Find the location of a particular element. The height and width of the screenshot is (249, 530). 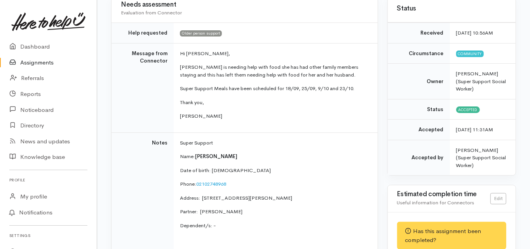

p: Phone: is located at coordinates (274, 184).